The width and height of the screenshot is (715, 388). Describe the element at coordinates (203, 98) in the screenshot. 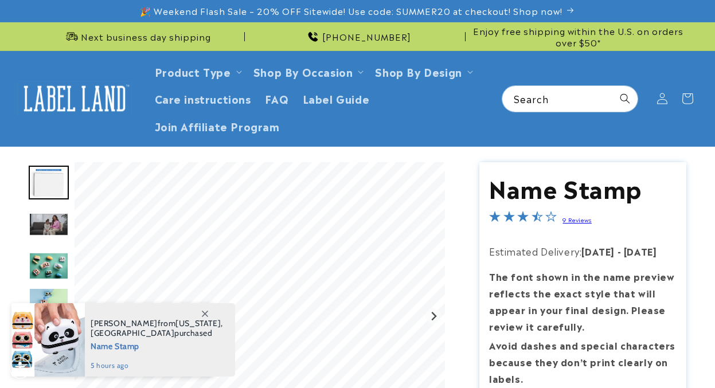

I see `span: Care instructions` at that location.